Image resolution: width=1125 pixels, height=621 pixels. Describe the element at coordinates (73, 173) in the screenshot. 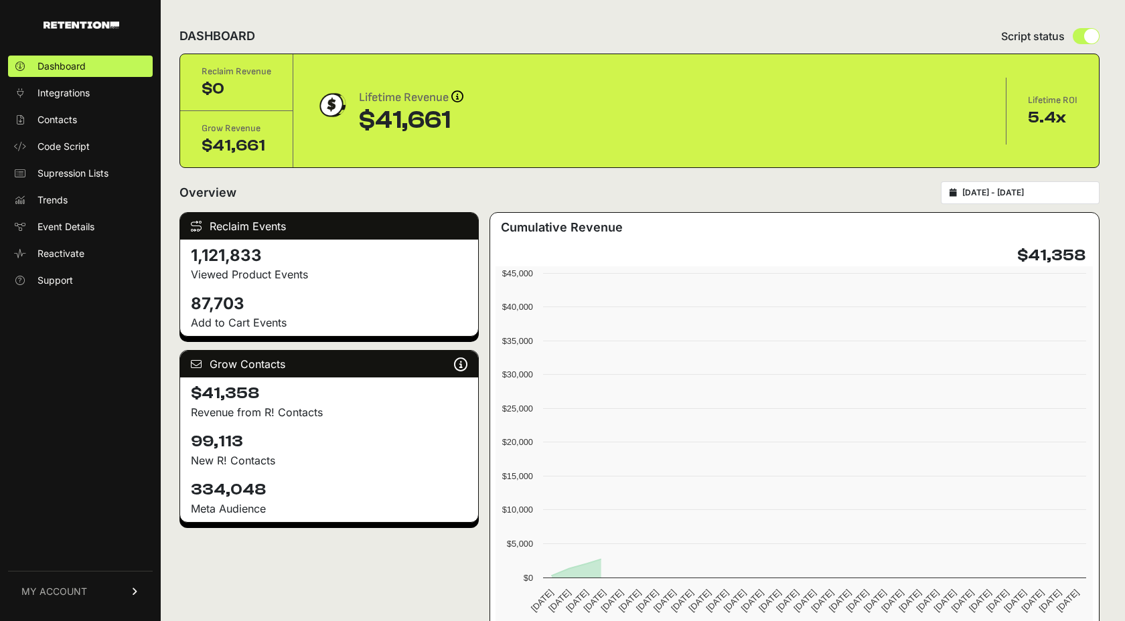

I see `span: Supression Lists` at that location.